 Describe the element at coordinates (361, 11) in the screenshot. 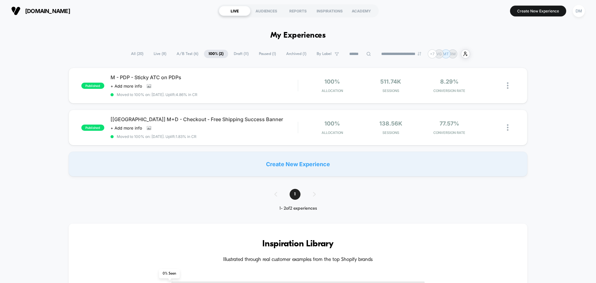

I see `div: ACADEMY` at that location.